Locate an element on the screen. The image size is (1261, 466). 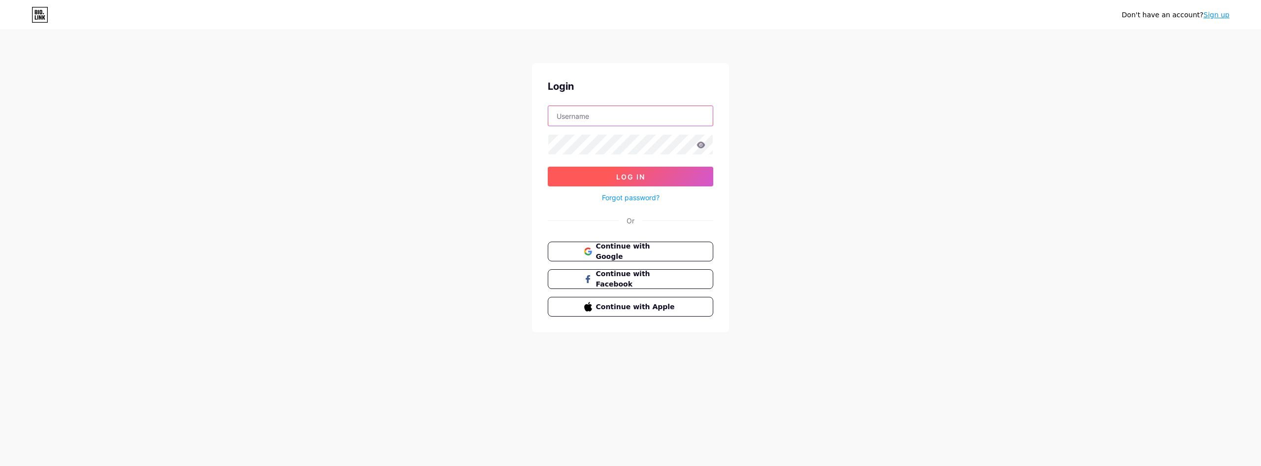
div: Don't have an account? is located at coordinates (1176, 15).